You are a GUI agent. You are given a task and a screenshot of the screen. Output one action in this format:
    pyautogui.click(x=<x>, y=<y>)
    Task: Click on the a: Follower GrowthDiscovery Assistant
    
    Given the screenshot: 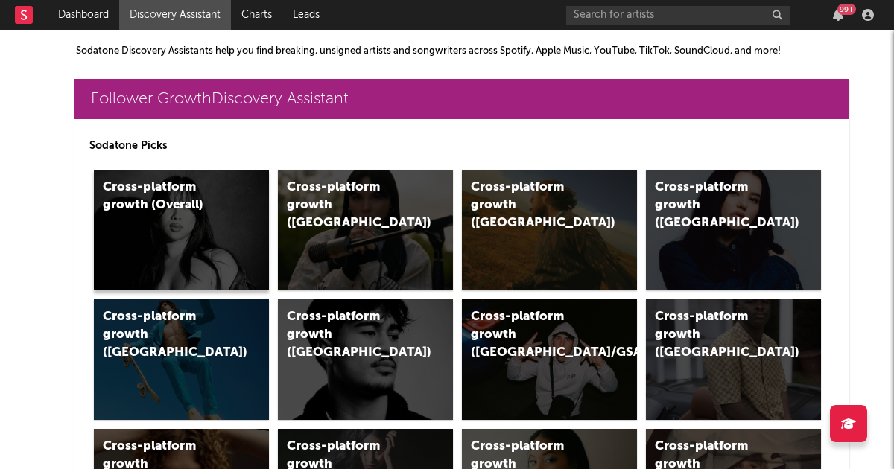 What is the action you would take?
    pyautogui.click(x=462, y=99)
    